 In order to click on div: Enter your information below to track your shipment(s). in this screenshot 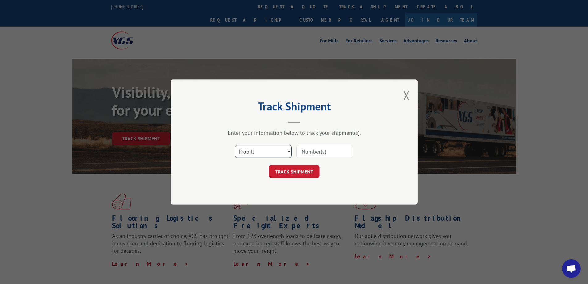, I will do `click(294, 132)`.